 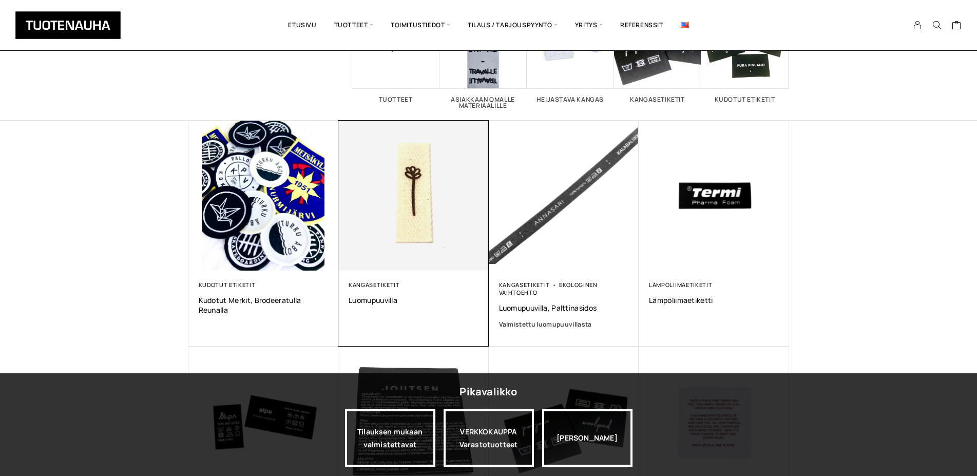 What do you see at coordinates (227, 284) in the screenshot?
I see `a: Kudotut etiketit` at bounding box center [227, 284].